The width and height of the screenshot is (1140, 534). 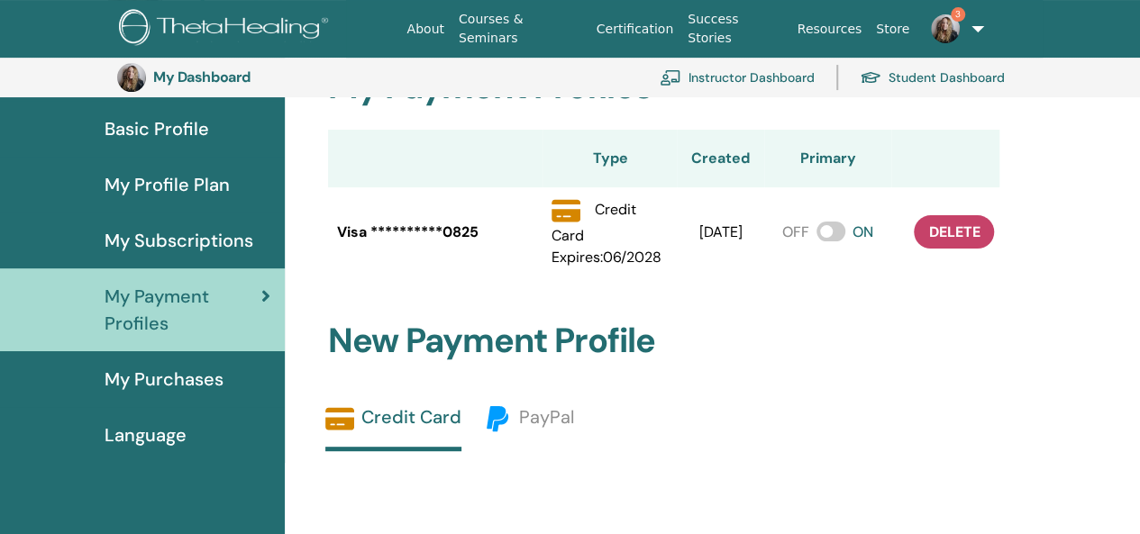 What do you see at coordinates (497, 419) in the screenshot?
I see `img: paypal.svg` at bounding box center [497, 419].